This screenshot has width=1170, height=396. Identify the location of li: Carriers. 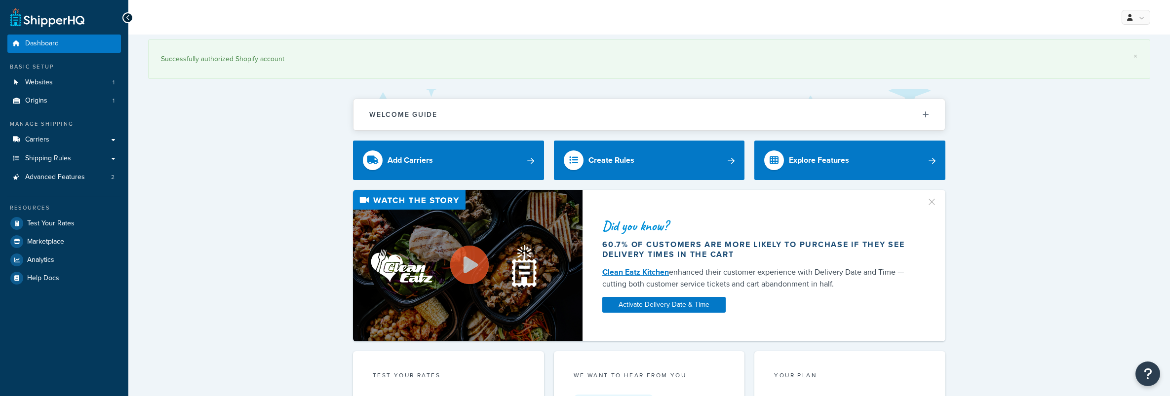
(64, 140).